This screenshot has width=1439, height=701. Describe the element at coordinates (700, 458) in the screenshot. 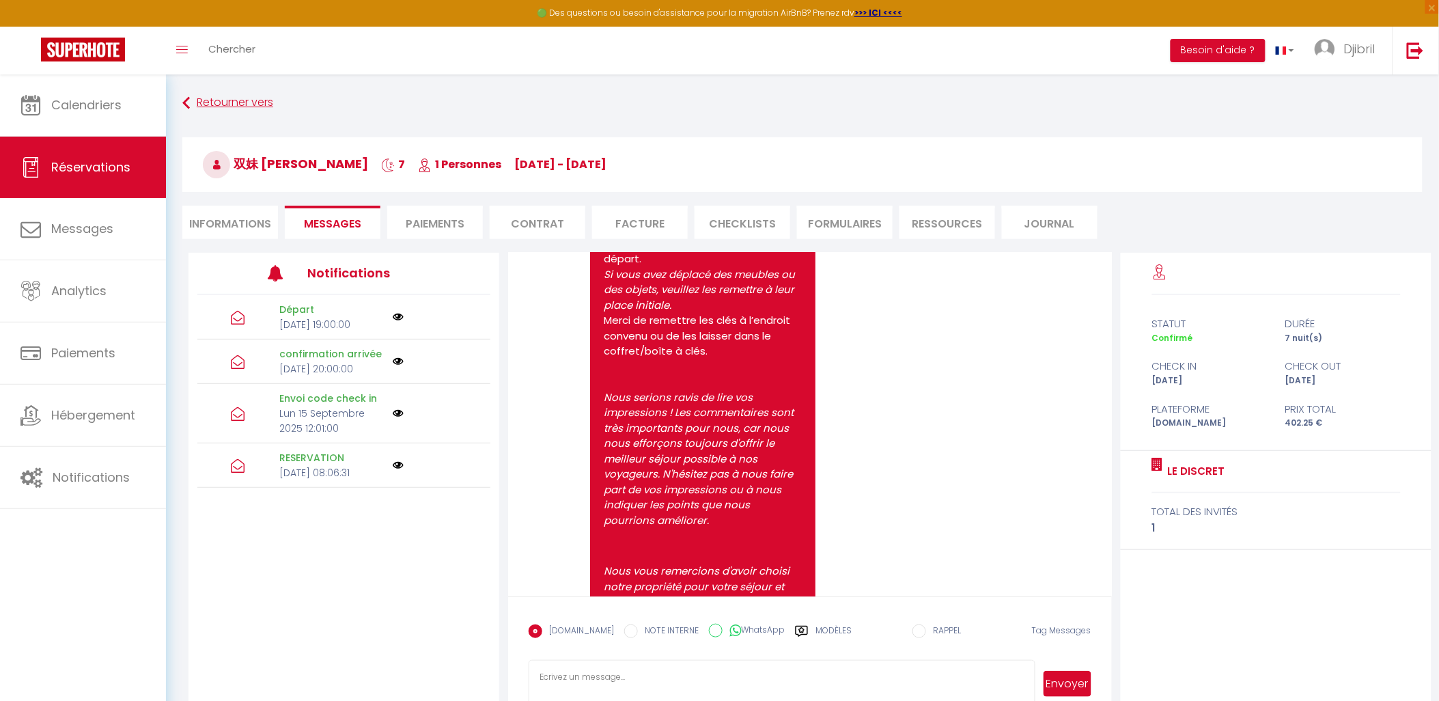

I see `em: Nous serions ravis de lire vos impressions ! Les commentaires sont très importants pour nous, car...` at that location.